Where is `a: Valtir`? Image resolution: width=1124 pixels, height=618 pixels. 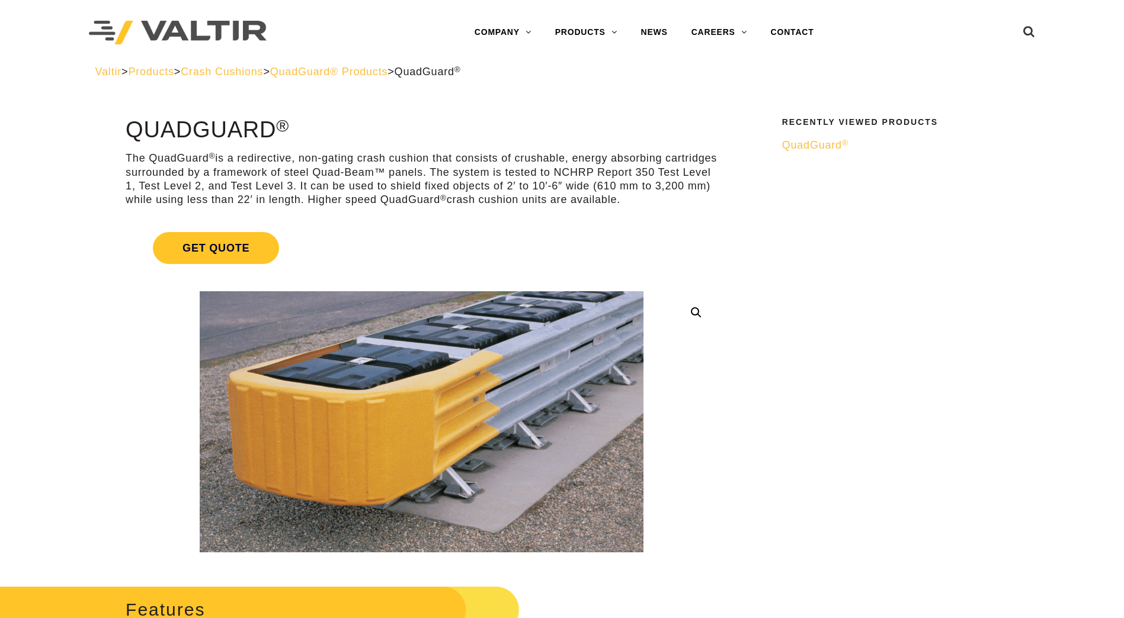 a: Valtir is located at coordinates (108, 72).